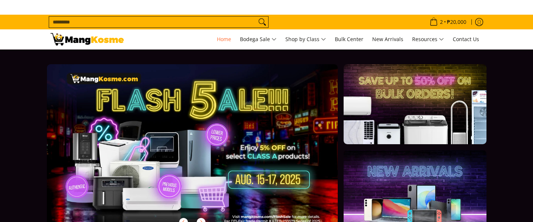 Image resolution: width=533 pixels, height=222 pixels. I want to click on ul: Customer Navigation, so click(267, 22).